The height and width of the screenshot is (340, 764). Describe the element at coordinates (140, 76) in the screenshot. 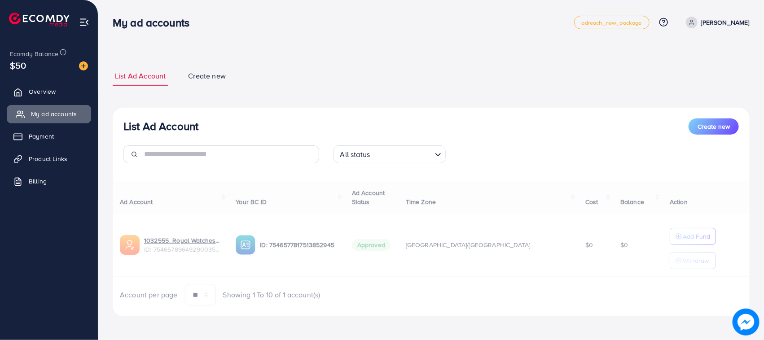

I see `span: List Ad Account` at that location.